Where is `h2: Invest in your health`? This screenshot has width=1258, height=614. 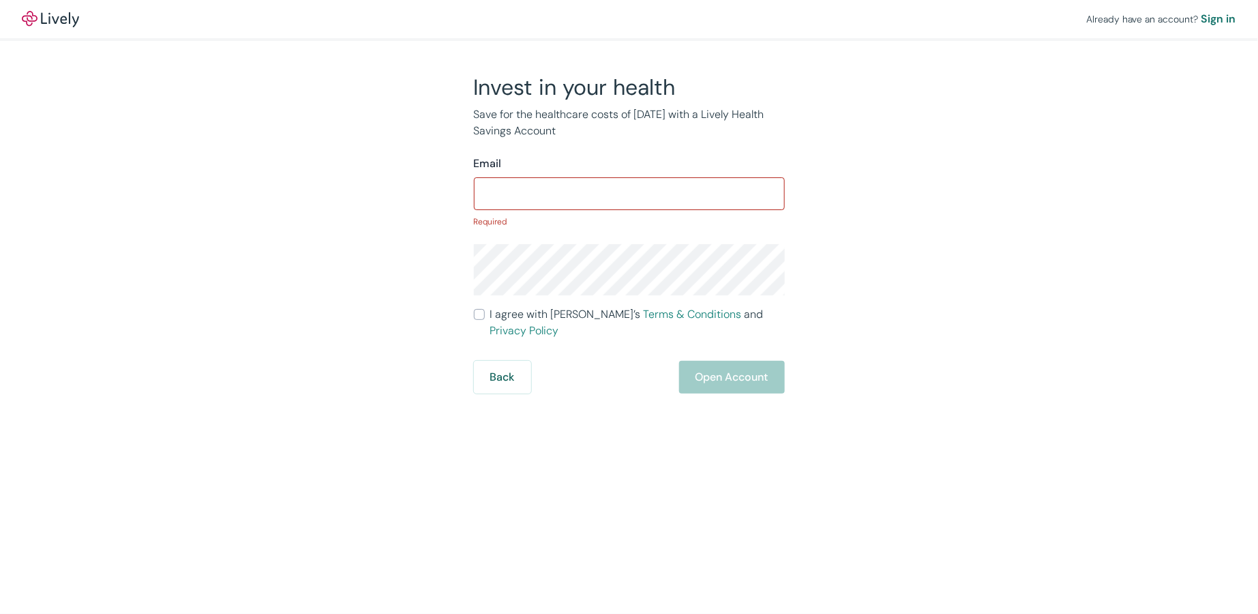 h2: Invest in your health is located at coordinates (629, 87).